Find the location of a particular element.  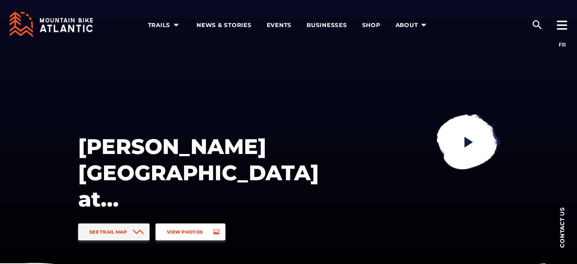

span: Businesses is located at coordinates (327, 25).